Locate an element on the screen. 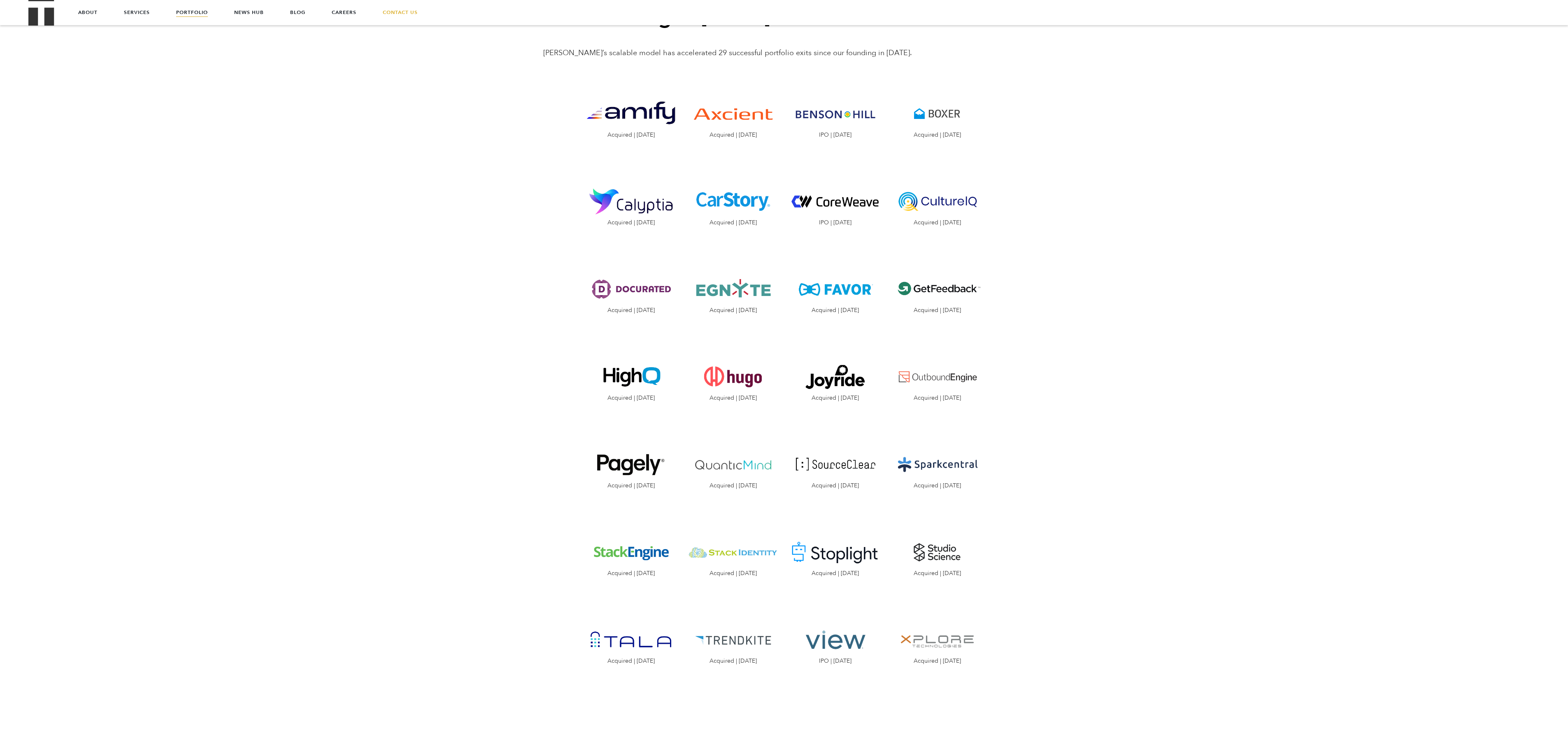  a: Visit the Docurated website is located at coordinates (631, 290).